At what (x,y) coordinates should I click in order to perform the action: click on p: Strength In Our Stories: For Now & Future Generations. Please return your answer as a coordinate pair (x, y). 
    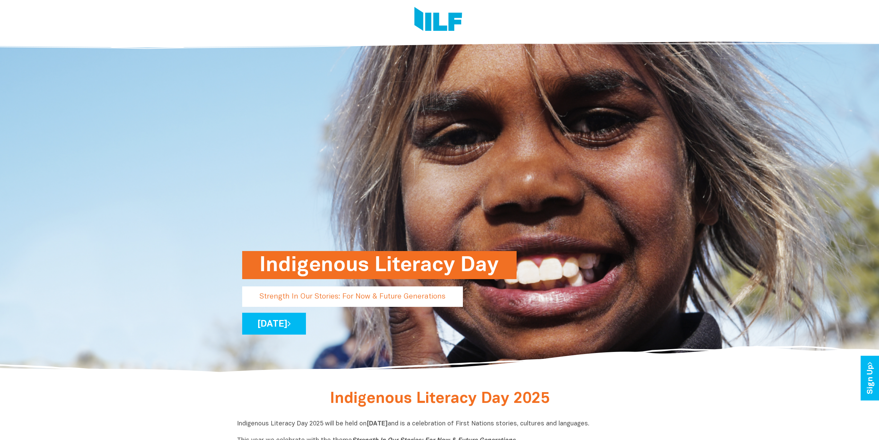
    Looking at the image, I should click on (352, 296).